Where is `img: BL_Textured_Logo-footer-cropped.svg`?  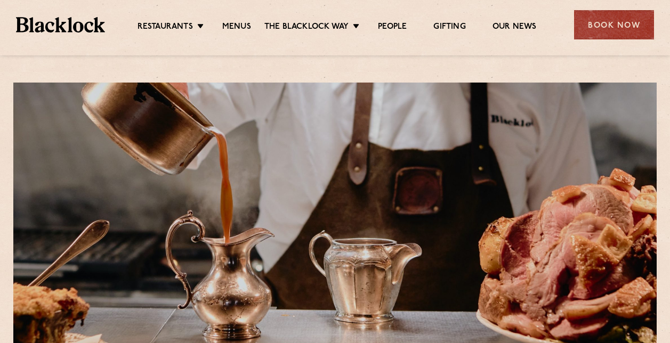
img: BL_Textured_Logo-footer-cropped.svg is located at coordinates (60, 25).